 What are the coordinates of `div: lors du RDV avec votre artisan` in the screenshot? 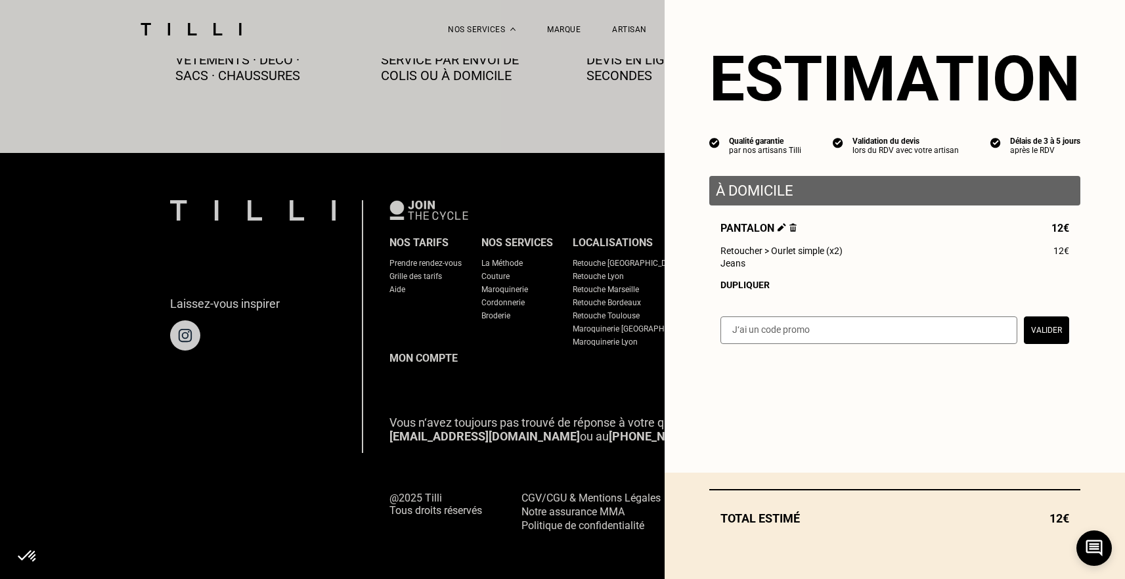 It's located at (905, 150).